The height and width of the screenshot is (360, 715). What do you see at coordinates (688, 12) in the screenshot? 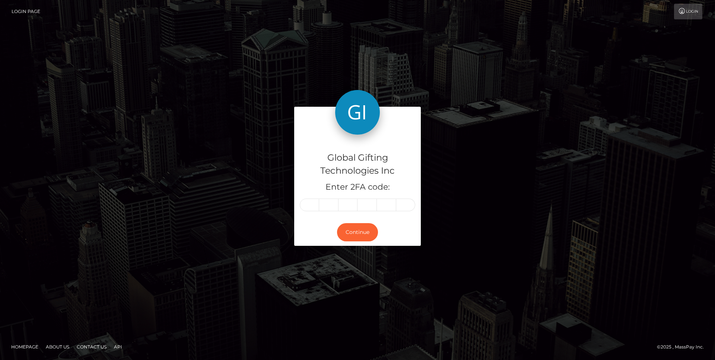
I see `a: Login` at bounding box center [688, 12].